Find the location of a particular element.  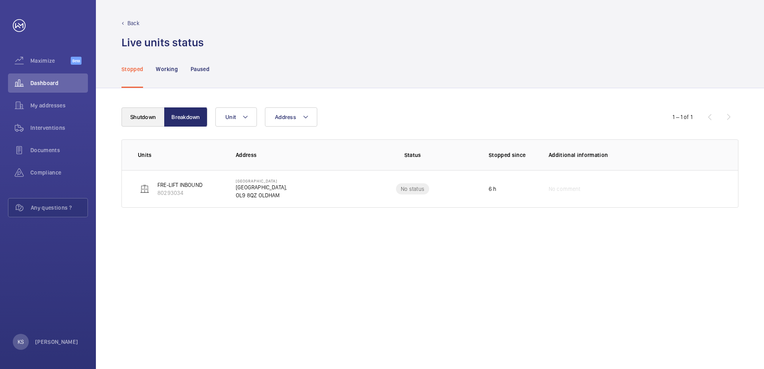

span: Beta is located at coordinates (76, 61).